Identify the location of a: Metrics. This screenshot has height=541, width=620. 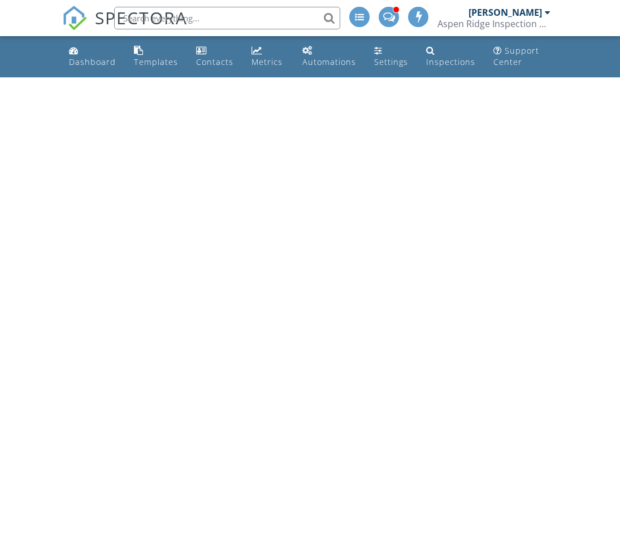
(268, 56).